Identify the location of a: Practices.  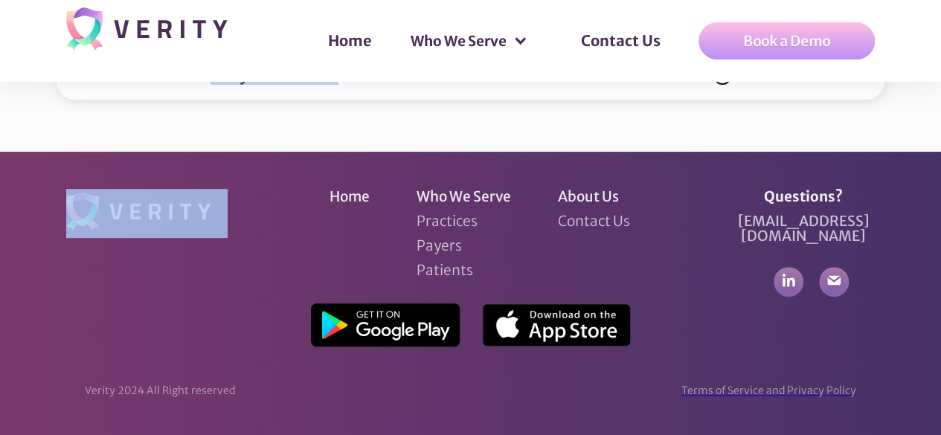
(447, 221).